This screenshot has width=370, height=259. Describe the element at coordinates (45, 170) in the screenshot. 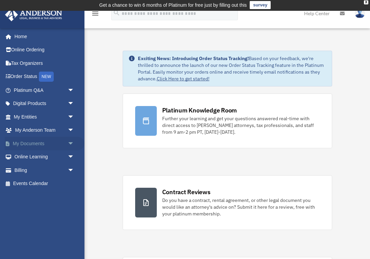

I see `a: Billingarrow_drop_down` at that location.